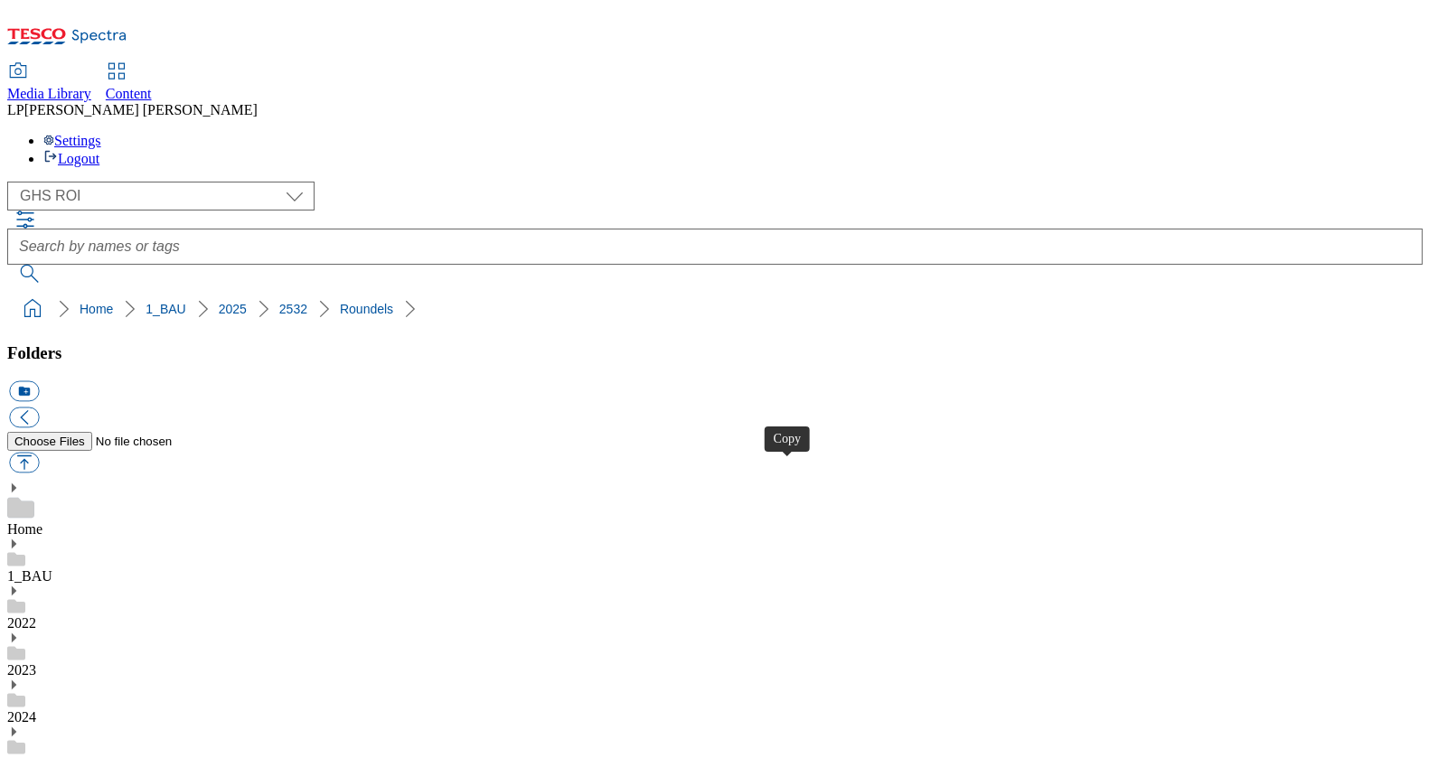  I want to click on input: Search by names or tags, so click(715, 247).